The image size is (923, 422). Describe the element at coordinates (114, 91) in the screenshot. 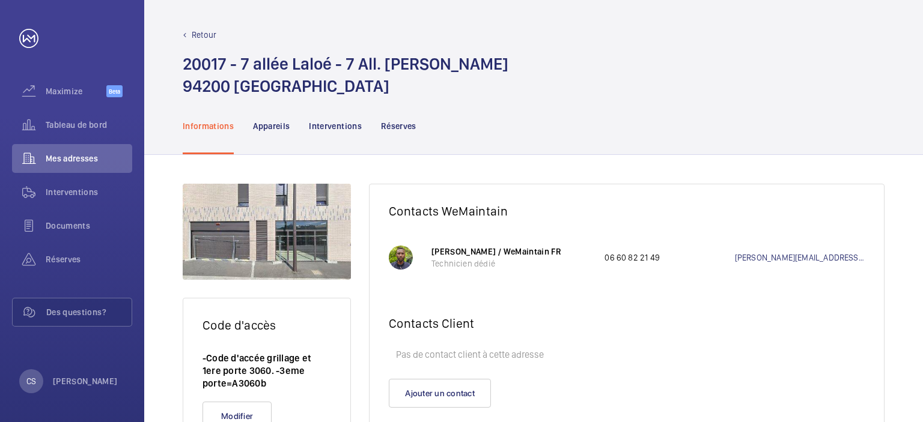

I see `span: Beta` at that location.